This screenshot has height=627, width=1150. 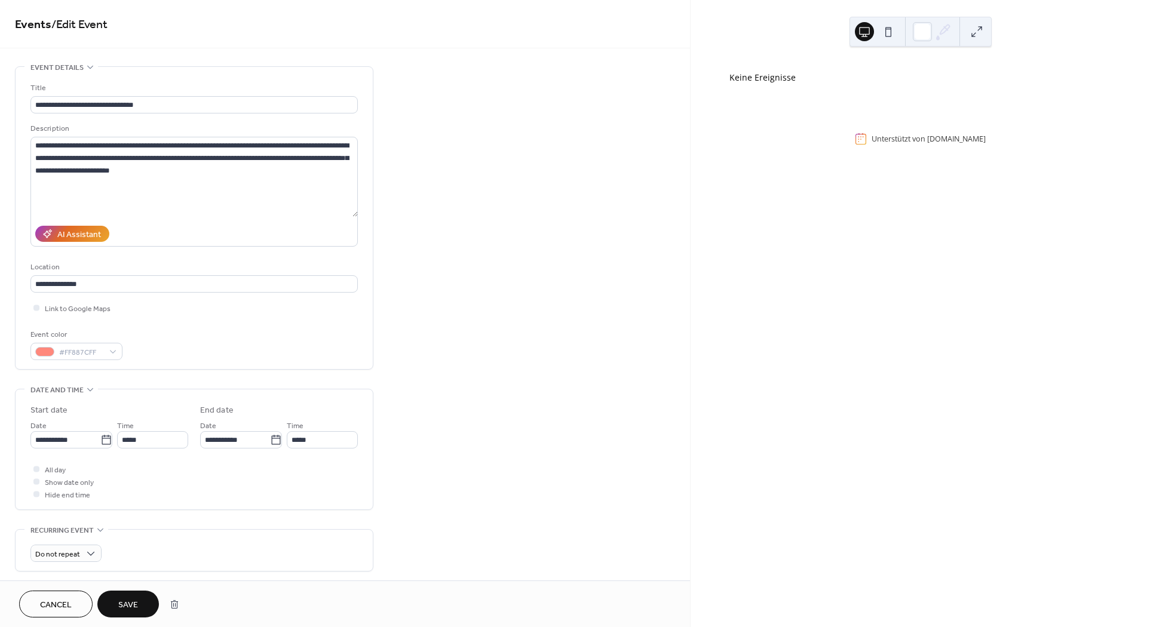 What do you see at coordinates (57, 390) in the screenshot?
I see `span: Date and time` at bounding box center [57, 390].